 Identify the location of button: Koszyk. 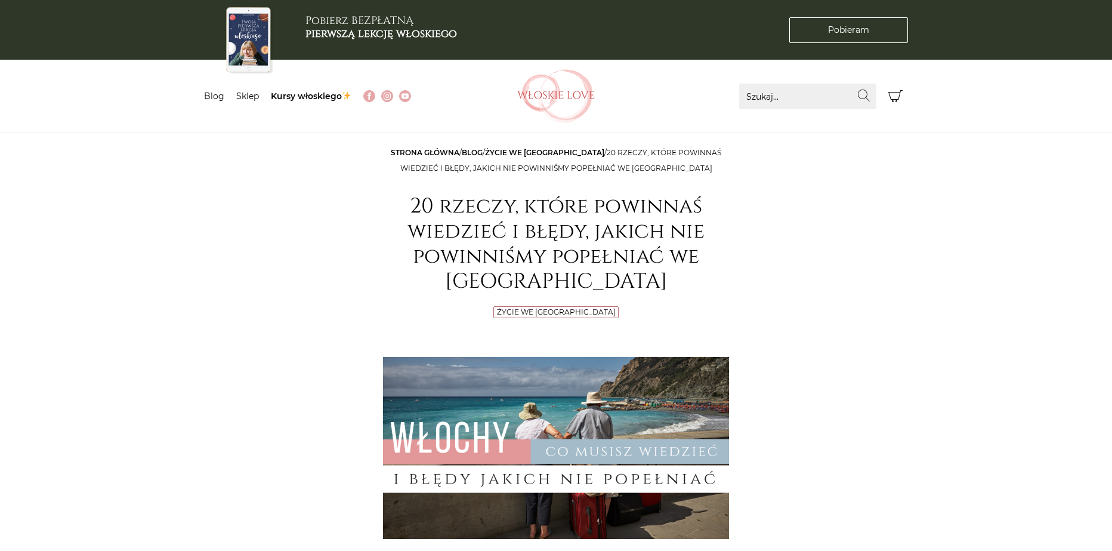
(895, 96).